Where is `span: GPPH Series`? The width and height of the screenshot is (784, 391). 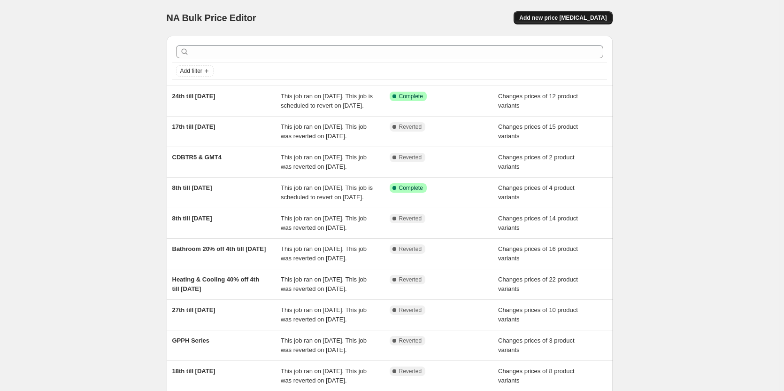 span: GPPH Series is located at coordinates (191, 340).